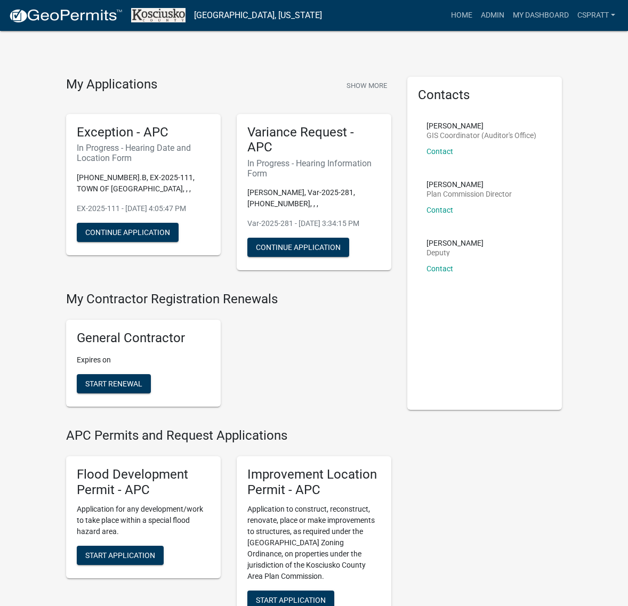  Describe the element at coordinates (229, 436) in the screenshot. I see `h4: APC Permits and Request Applications` at that location.